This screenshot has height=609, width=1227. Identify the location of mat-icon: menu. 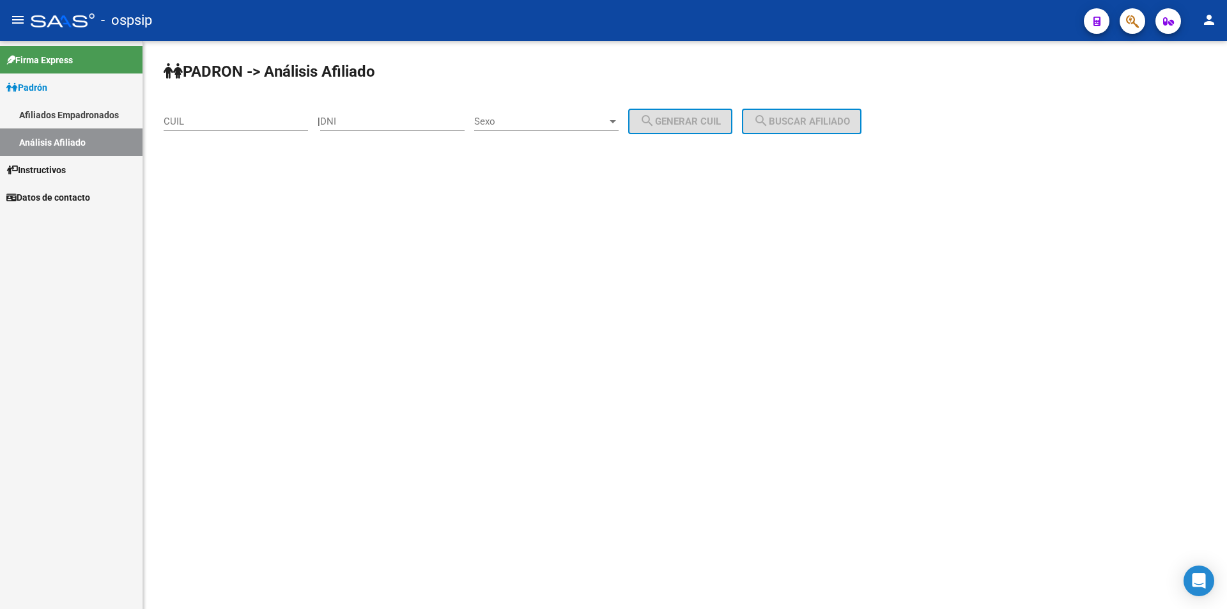
(18, 20).